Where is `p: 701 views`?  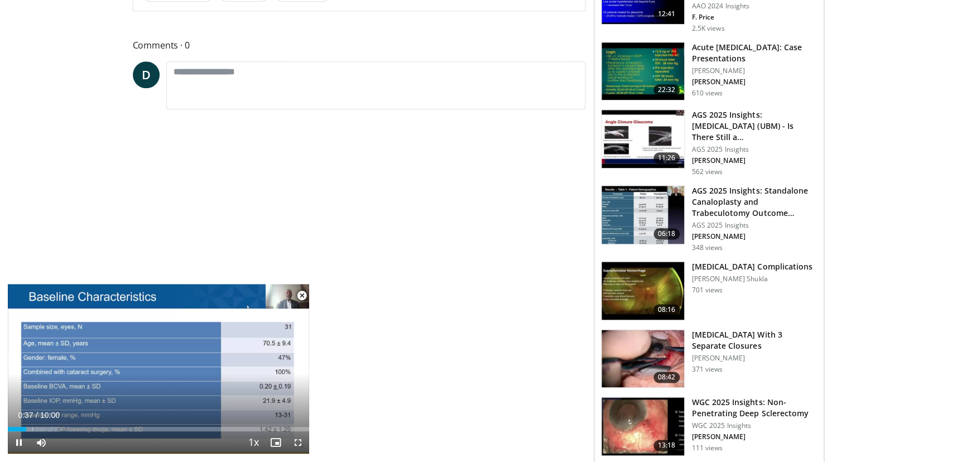
p: 701 views is located at coordinates (707, 290).